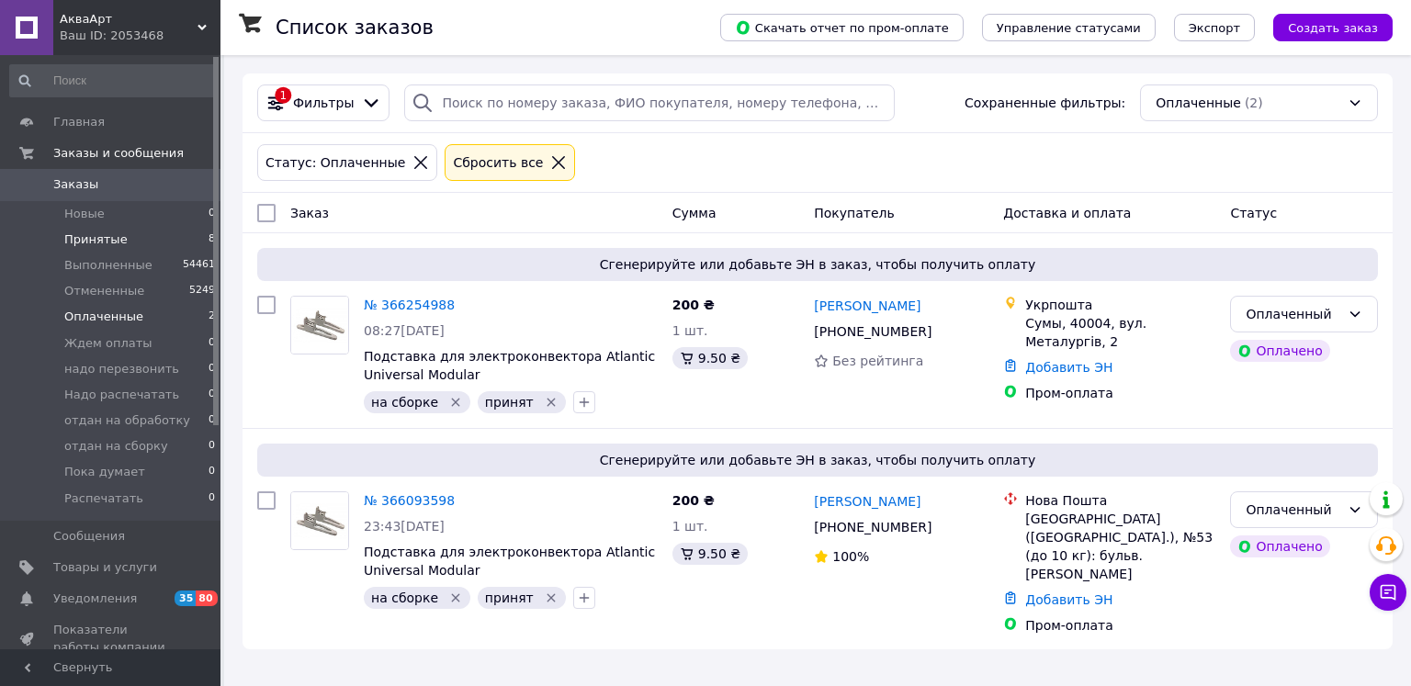 The width and height of the screenshot is (1411, 686). Describe the element at coordinates (841, 28) in the screenshot. I see `button: Скачать отчет по пром-оплате` at that location.